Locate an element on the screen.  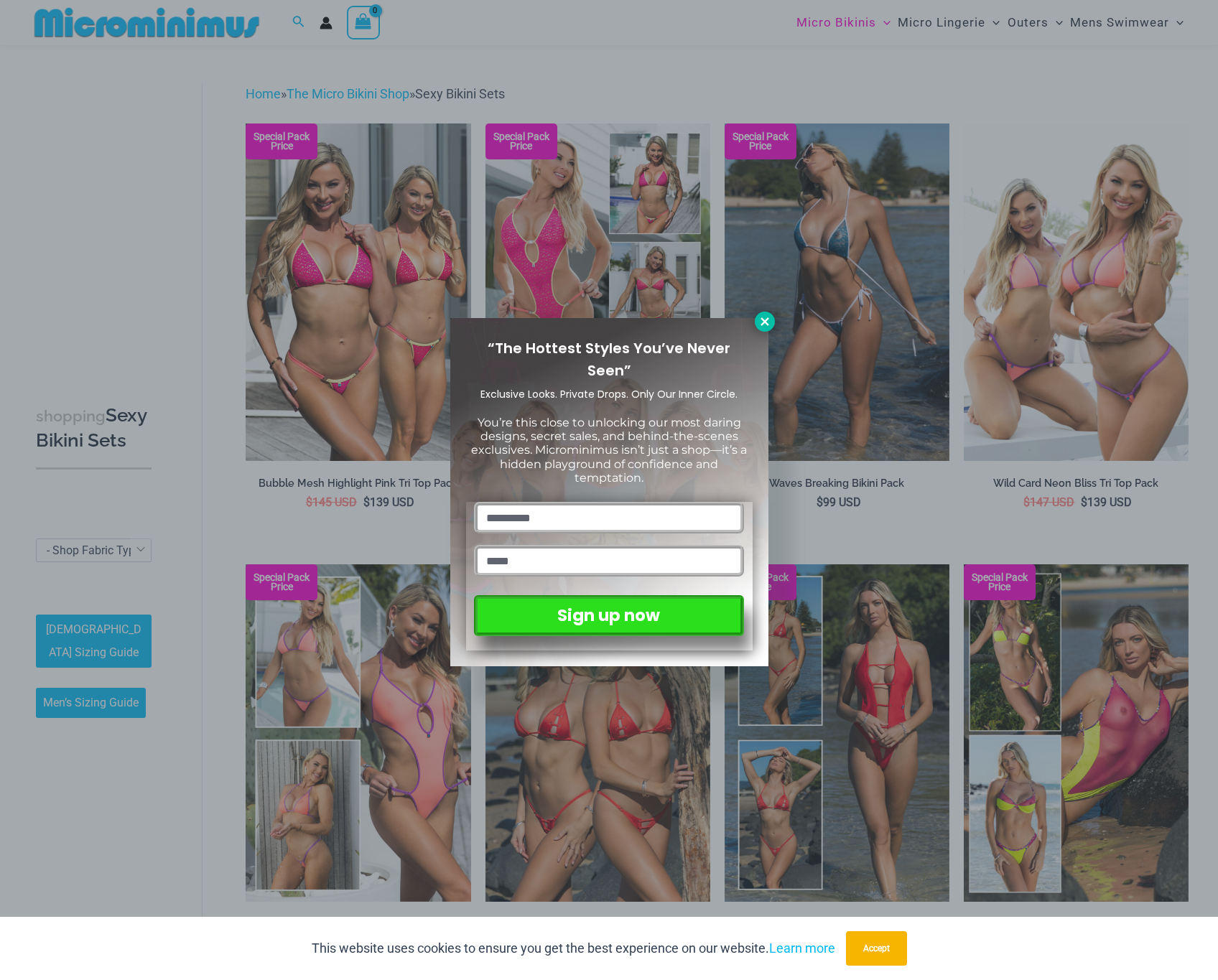
a: Learn more is located at coordinates (802, 948).